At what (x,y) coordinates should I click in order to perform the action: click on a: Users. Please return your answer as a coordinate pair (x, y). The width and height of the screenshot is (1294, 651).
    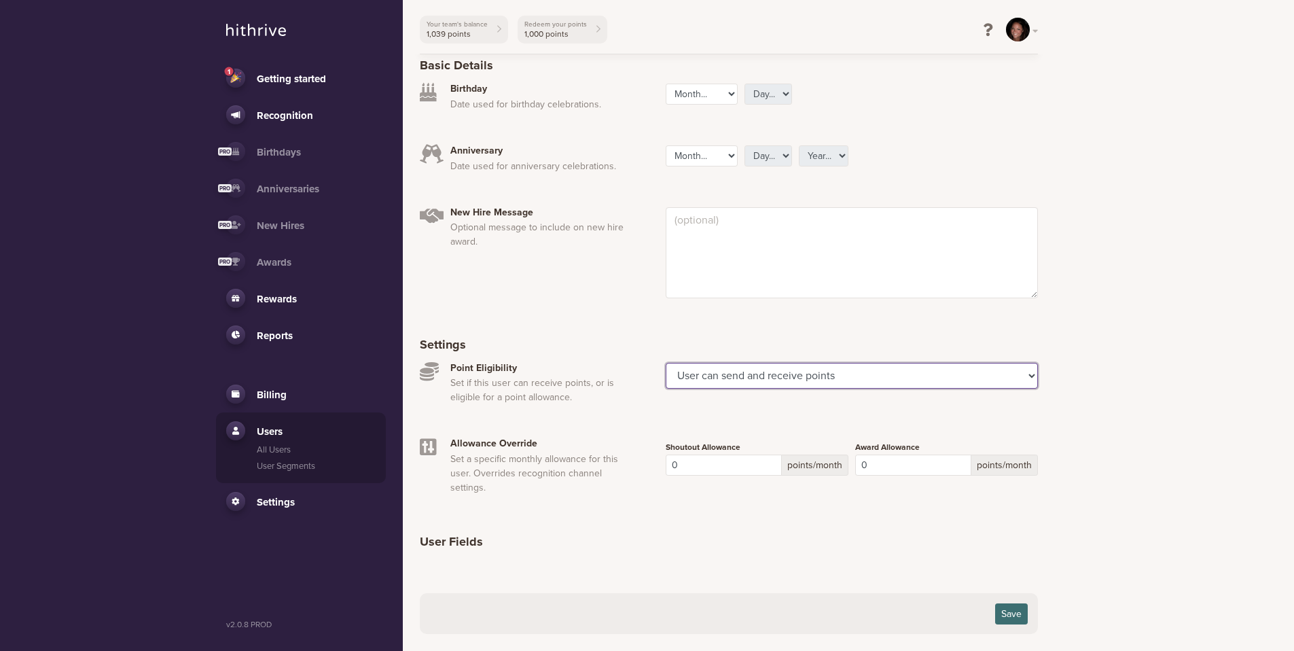
    Looking at the image, I should click on (301, 431).